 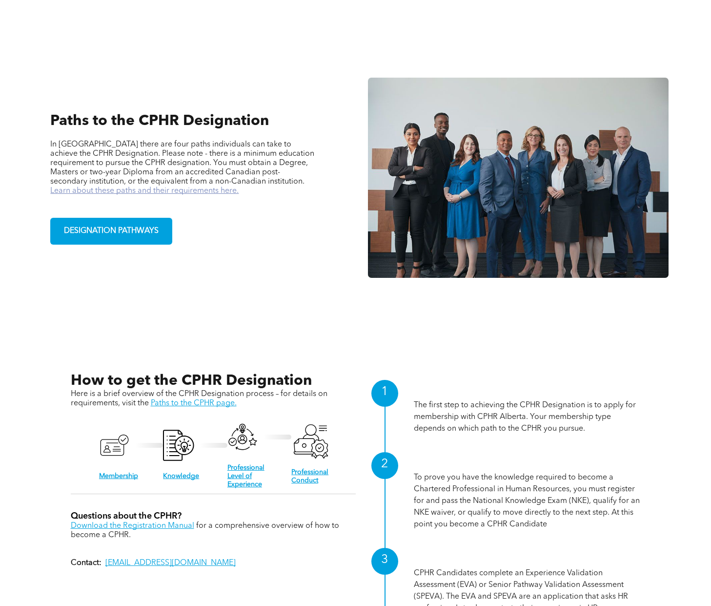 What do you see at coordinates (145, 191) in the screenshot?
I see `a: Learn about these paths and their requirements here.` at bounding box center [145, 191].